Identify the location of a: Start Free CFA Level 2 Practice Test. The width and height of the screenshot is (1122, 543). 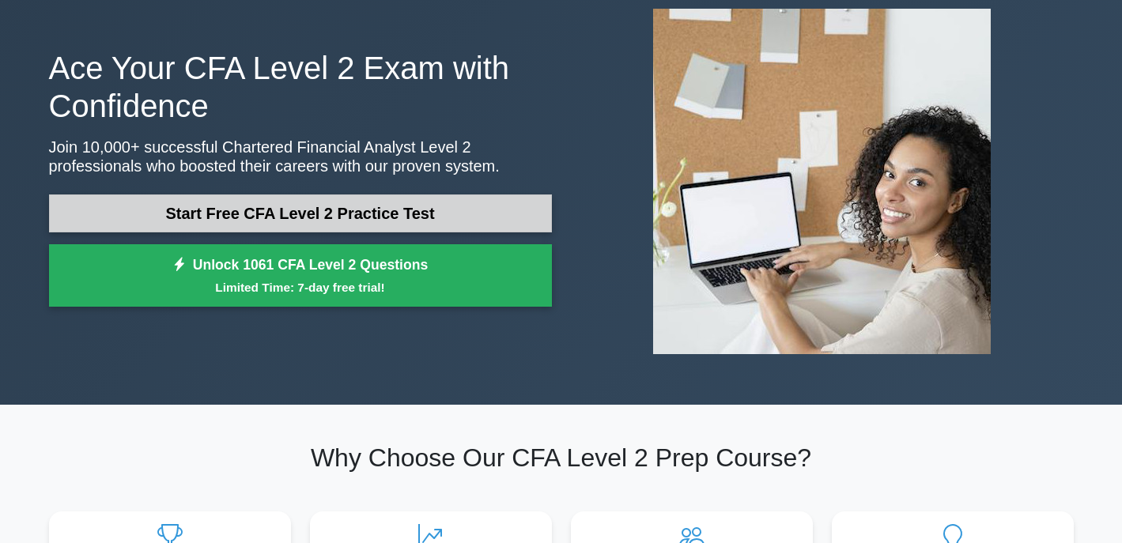
(300, 214).